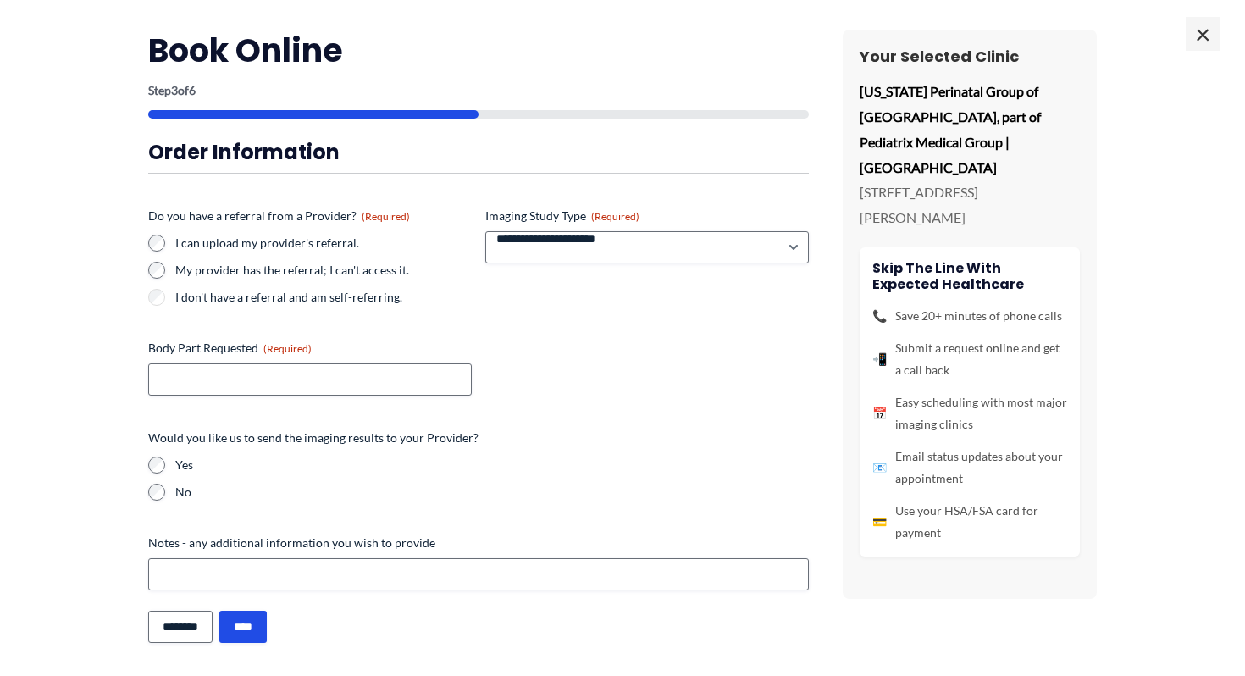  What do you see at coordinates (324, 297) in the screenshot?
I see `label: I don't have a referral and am self-referring.` at bounding box center [324, 297].